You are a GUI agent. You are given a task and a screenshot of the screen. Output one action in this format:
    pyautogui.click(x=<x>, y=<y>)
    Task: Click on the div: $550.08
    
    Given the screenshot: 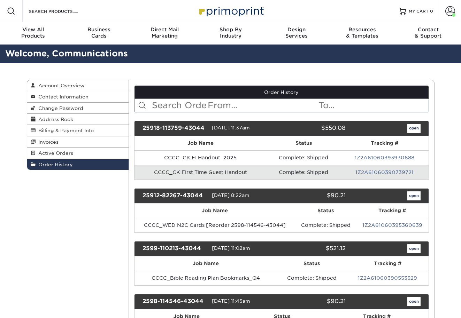 What is the action you would take?
    pyautogui.click(x=313, y=128)
    